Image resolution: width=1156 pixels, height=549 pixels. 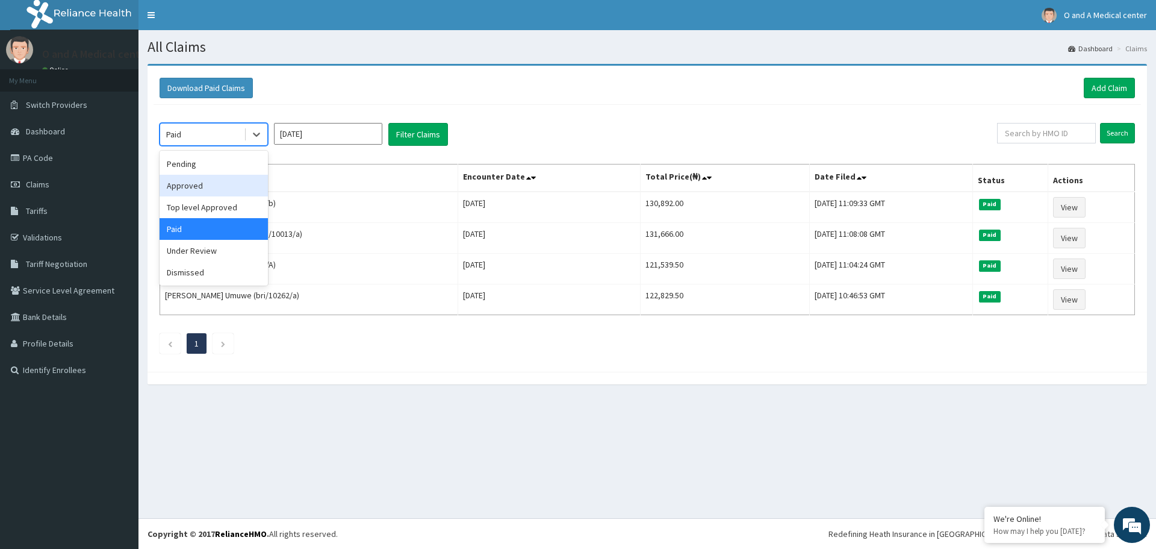 I want to click on span: Switch Providers, so click(x=57, y=105).